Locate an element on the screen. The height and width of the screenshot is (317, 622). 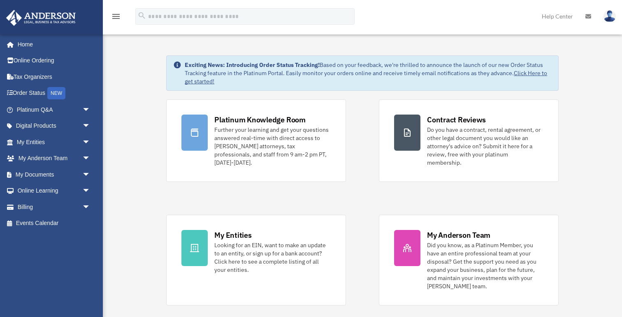
div: Further your learning and get your questions answered real-time with direct access to [PERSON_NAM... is located at coordinates (272, 146).